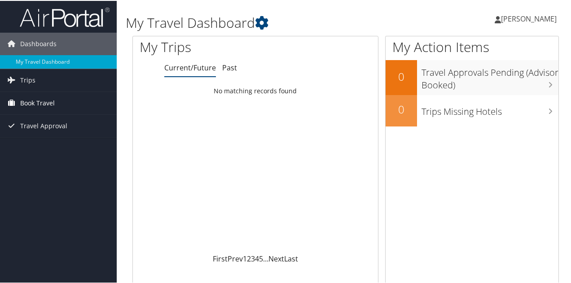 The height and width of the screenshot is (283, 571). What do you see at coordinates (272, 22) in the screenshot?
I see `h1: My Travel Dashboard` at bounding box center [272, 22].